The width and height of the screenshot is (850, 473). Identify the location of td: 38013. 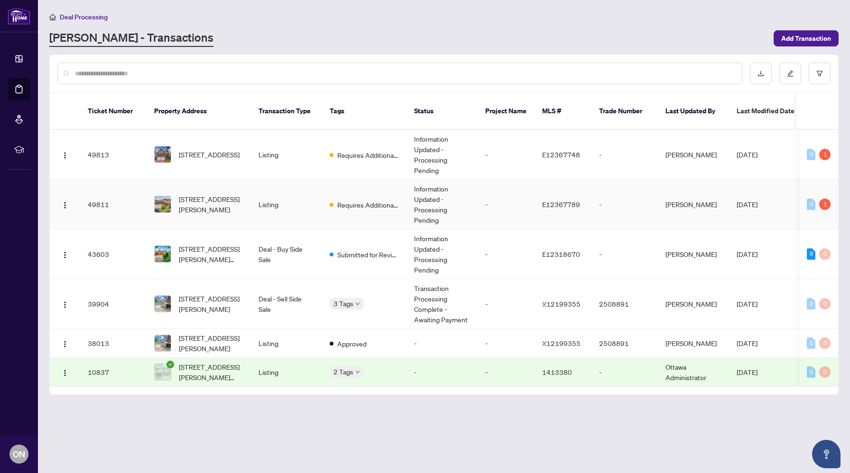
(113, 343).